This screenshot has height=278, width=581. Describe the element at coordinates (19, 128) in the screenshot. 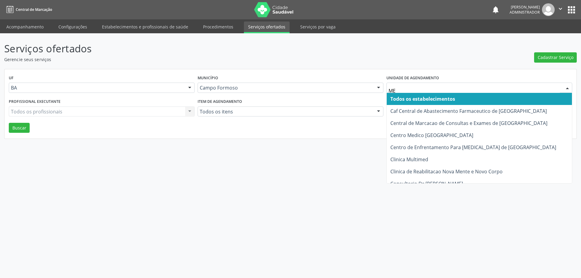

I see `button: Buscar` at that location.